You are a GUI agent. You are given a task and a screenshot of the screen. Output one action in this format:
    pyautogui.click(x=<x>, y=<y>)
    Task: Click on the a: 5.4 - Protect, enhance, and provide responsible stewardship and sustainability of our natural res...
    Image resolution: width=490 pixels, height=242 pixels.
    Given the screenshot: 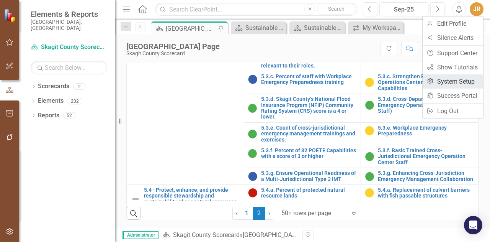 What is the action you would take?
    pyautogui.click(x=192, y=199)
    